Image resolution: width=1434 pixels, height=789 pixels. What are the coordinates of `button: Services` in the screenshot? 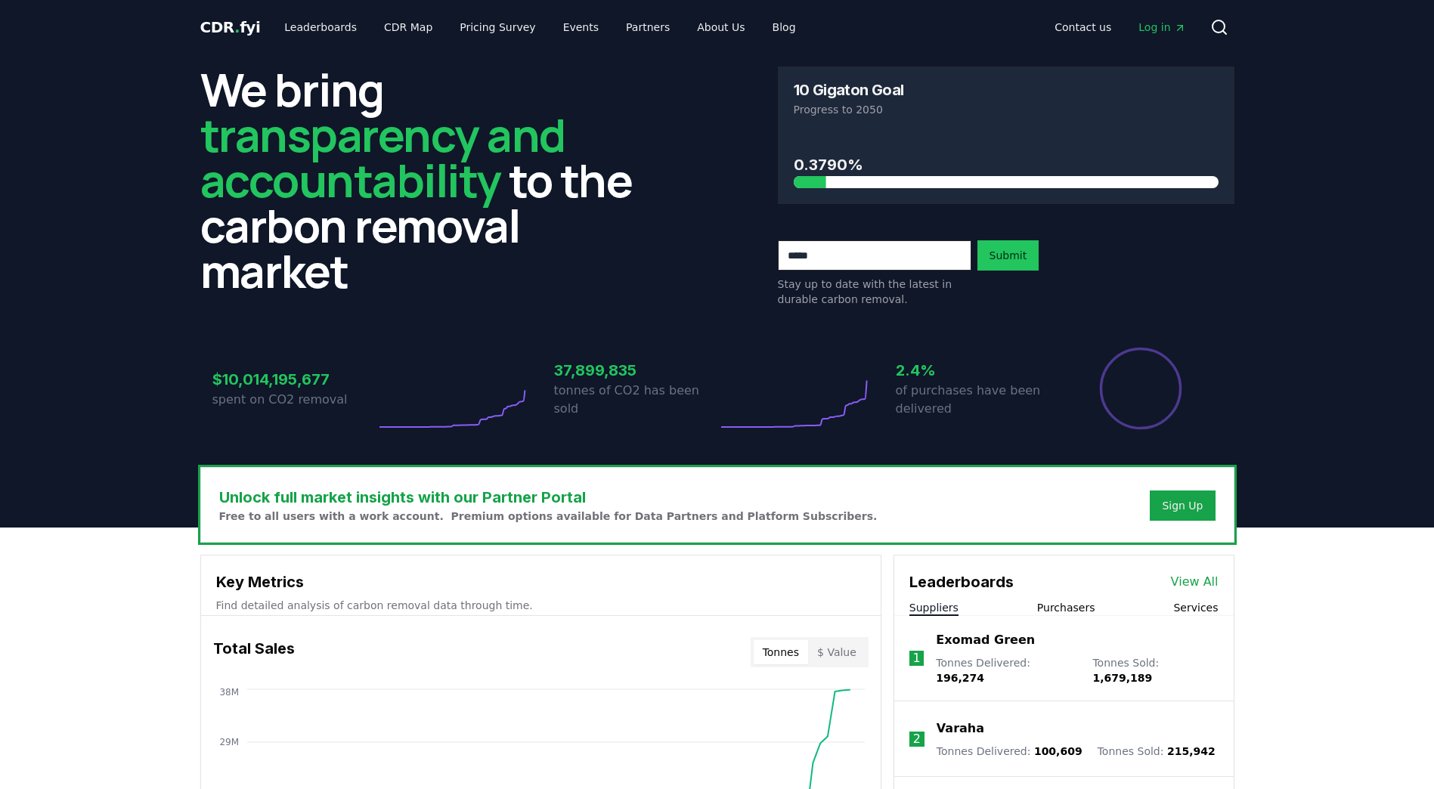 It's located at (1195, 608).